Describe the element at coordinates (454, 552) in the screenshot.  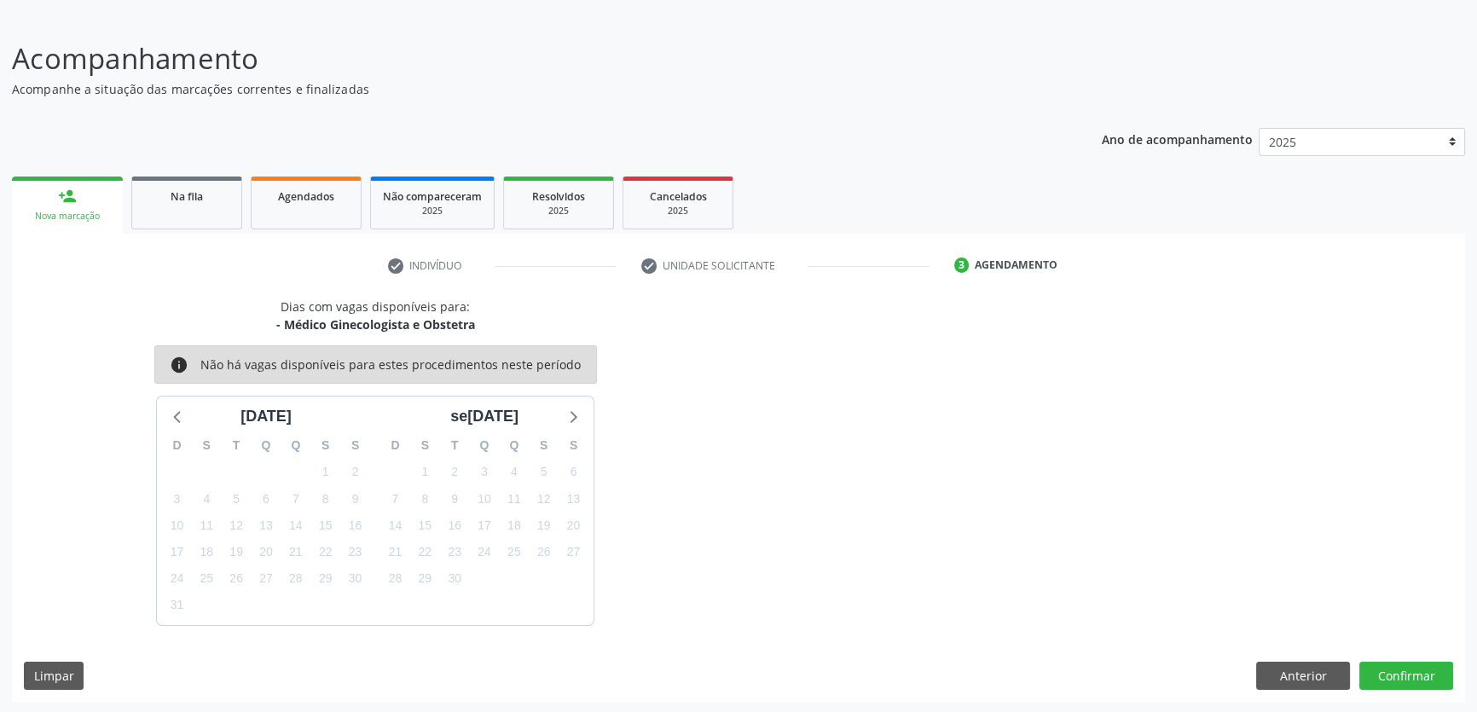
I see `span: terça-feira, 23 de setembro de 2025` at that location.